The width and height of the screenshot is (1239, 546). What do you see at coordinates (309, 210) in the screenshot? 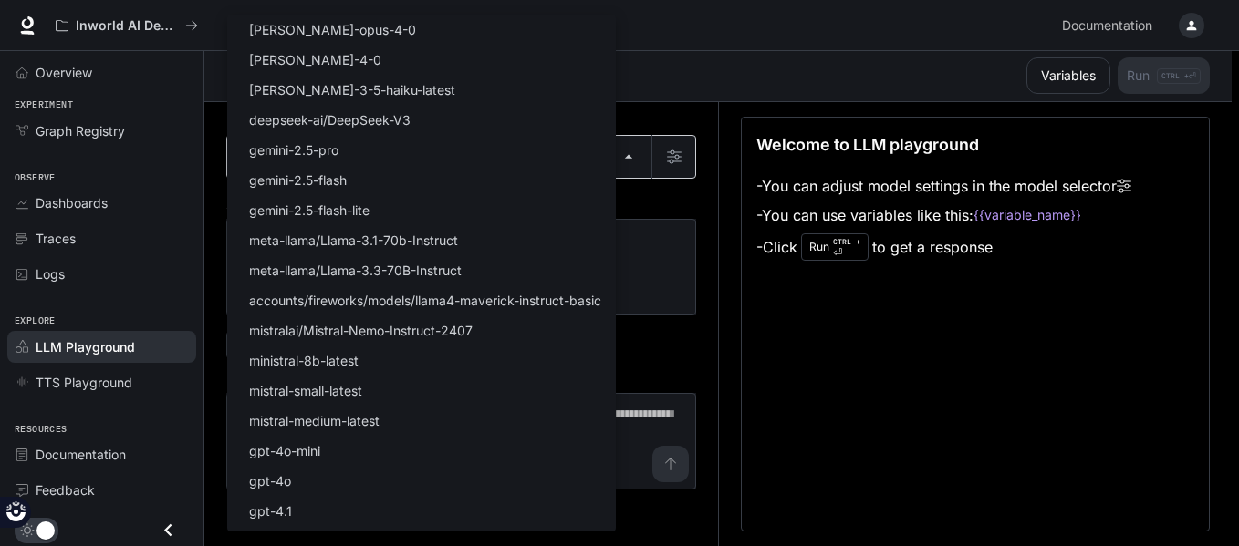
I see `p: gemini-2.5-flash-lite` at bounding box center [309, 210].